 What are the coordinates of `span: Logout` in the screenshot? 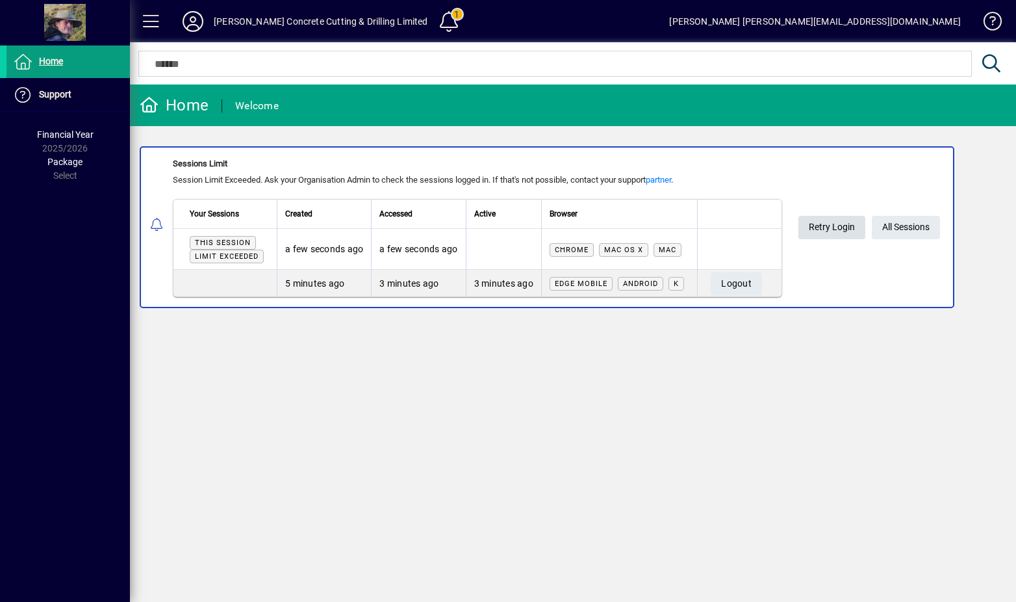 It's located at (736, 283).